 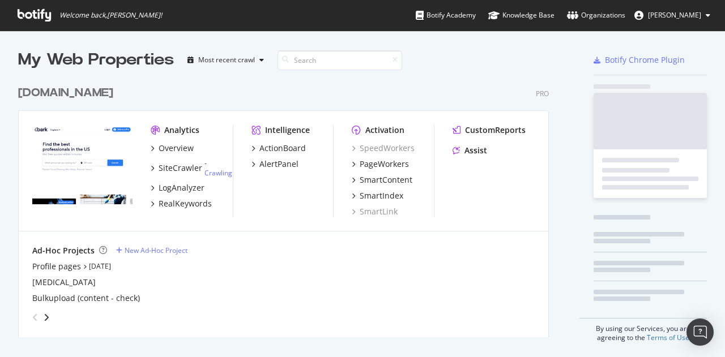 I want to click on div: Organizations, so click(x=596, y=15).